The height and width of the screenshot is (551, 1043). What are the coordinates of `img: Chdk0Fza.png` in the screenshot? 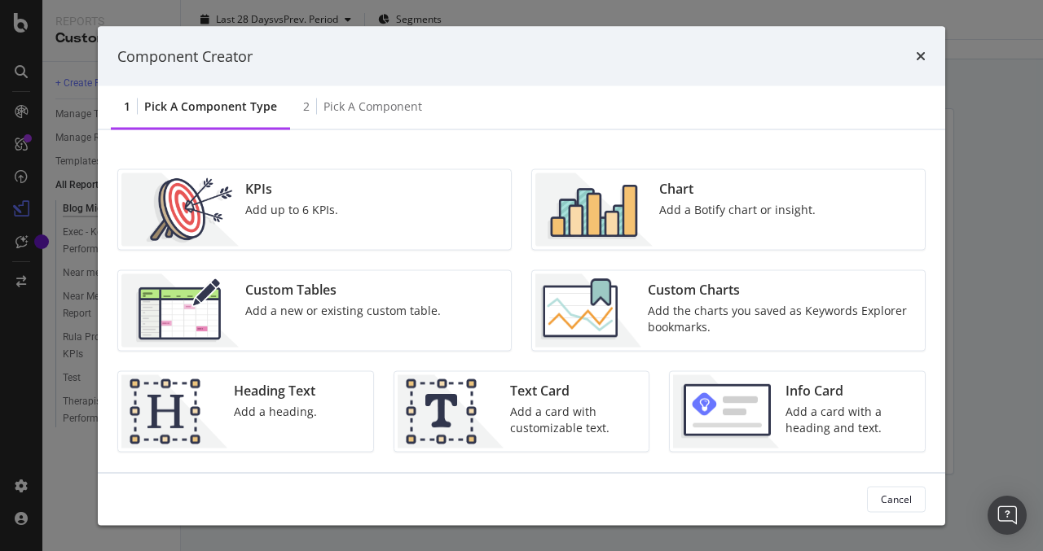 It's located at (588, 311).